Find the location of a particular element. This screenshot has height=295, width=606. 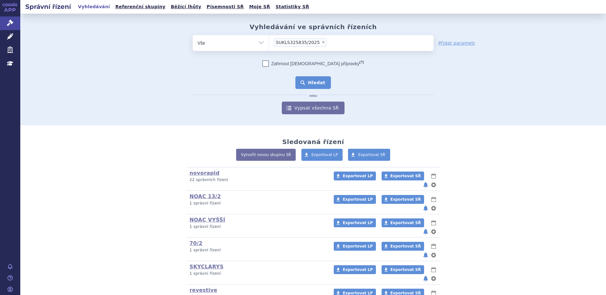

a: Referenční skupiny is located at coordinates (140, 7).